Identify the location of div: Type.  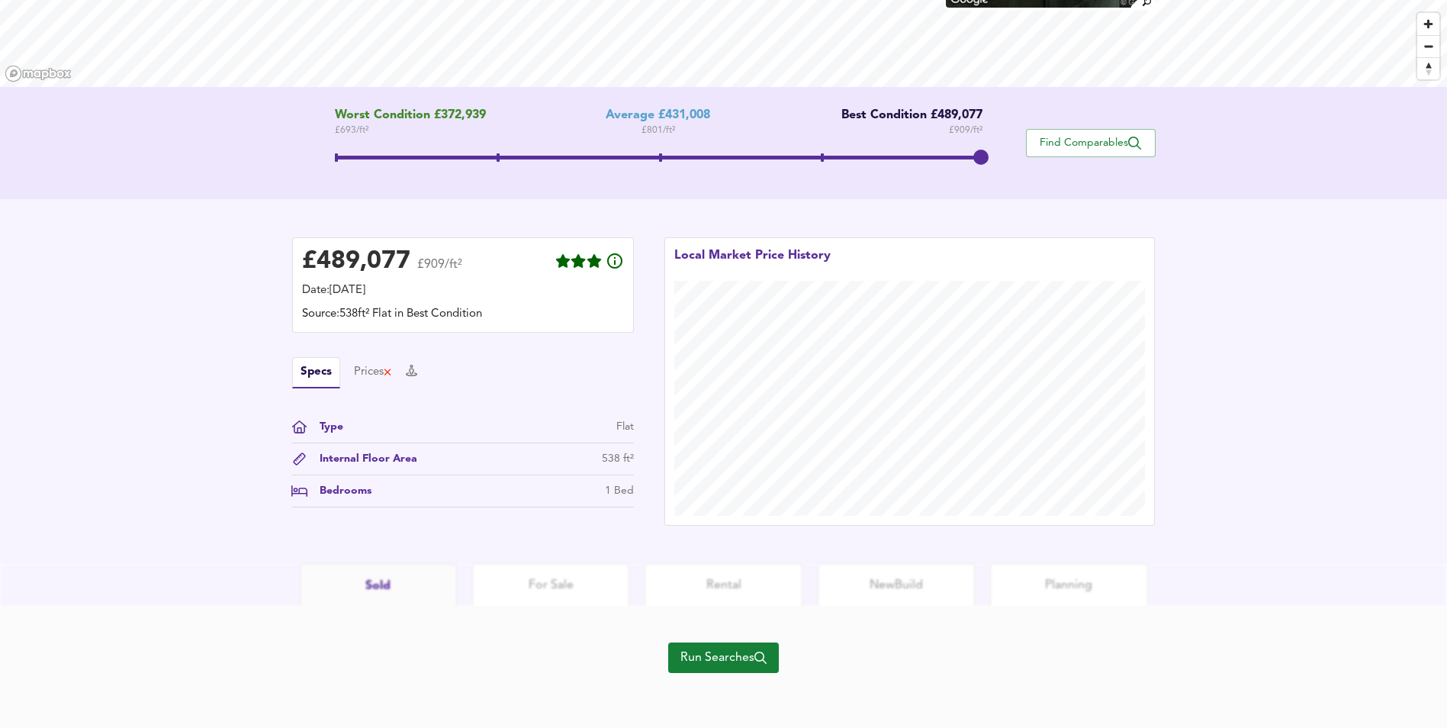
(325, 426).